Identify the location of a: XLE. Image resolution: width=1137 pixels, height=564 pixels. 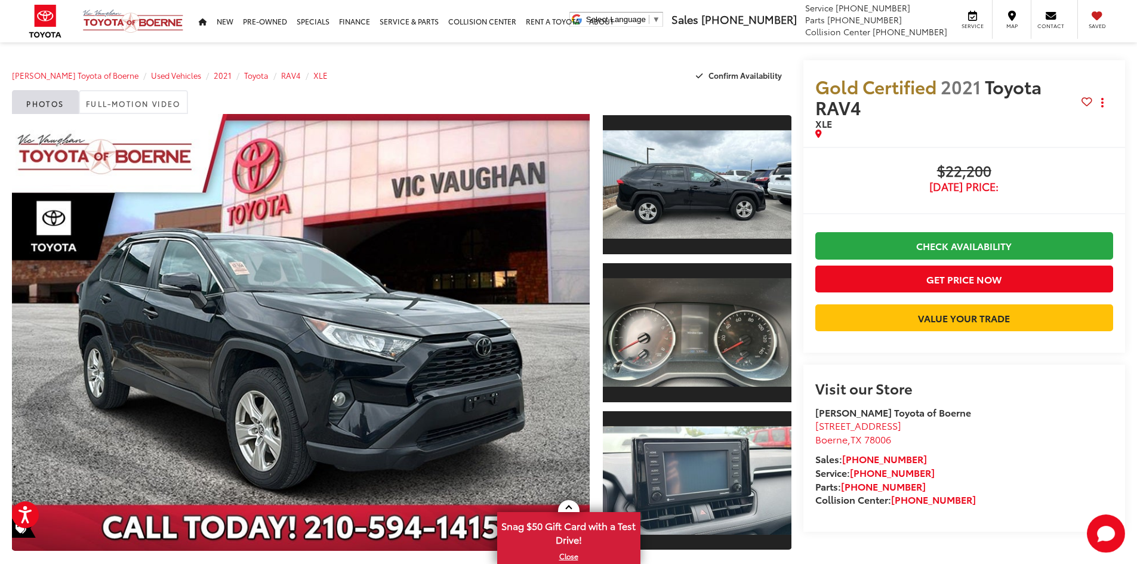
(320, 75).